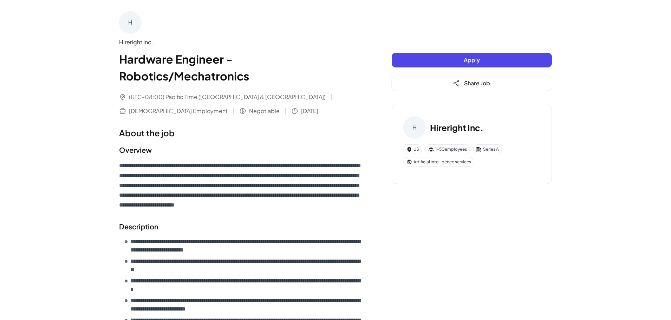 This screenshot has width=671, height=320. I want to click on span: Apply, so click(472, 60).